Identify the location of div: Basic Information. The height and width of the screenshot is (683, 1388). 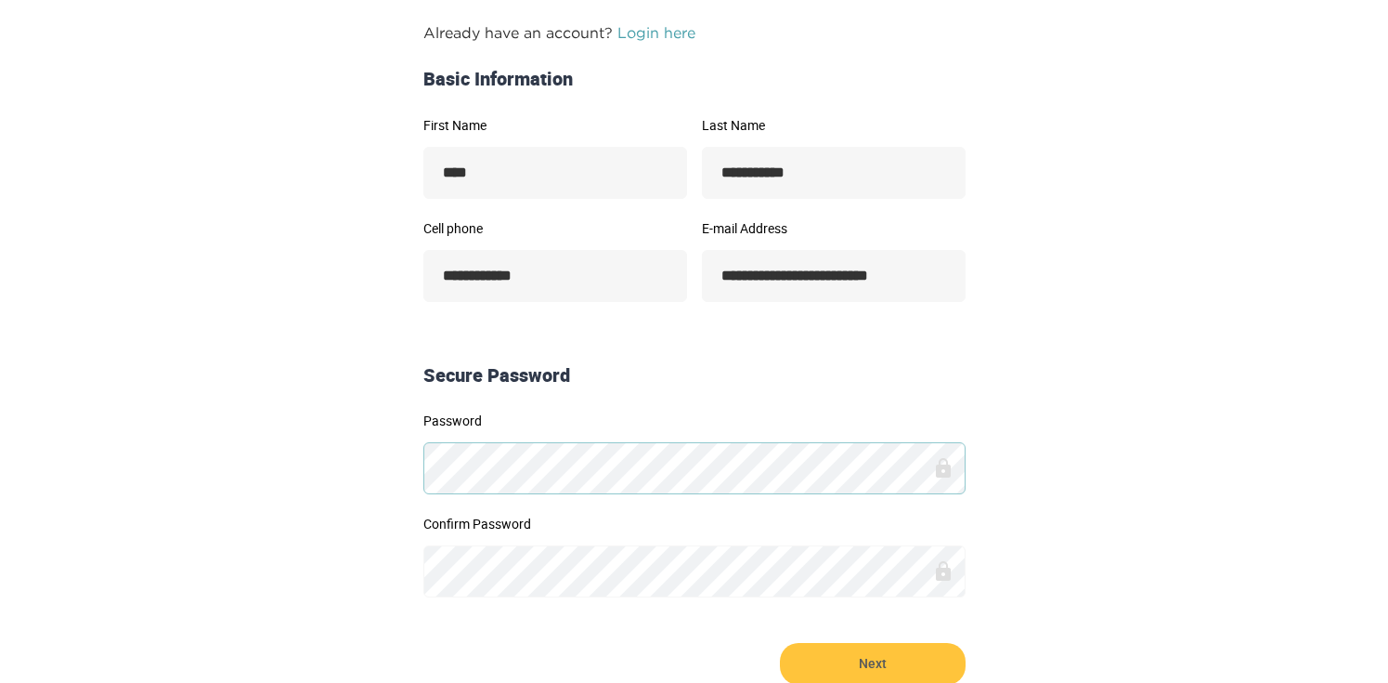
(695, 79).